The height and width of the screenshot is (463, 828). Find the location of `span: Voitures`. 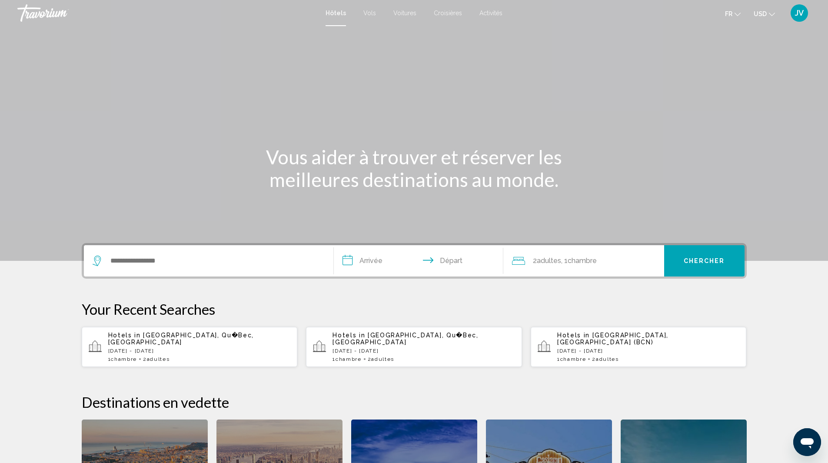

span: Voitures is located at coordinates (405, 13).